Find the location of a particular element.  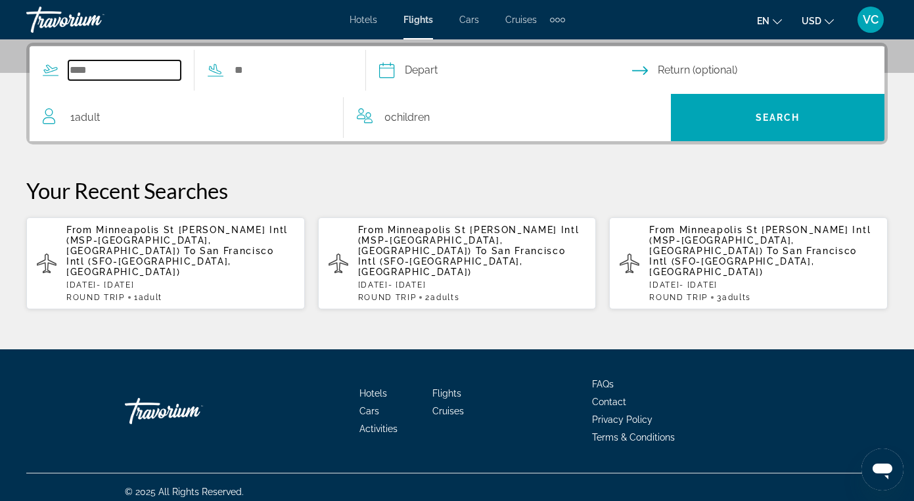

span: Children is located at coordinates (410, 117).